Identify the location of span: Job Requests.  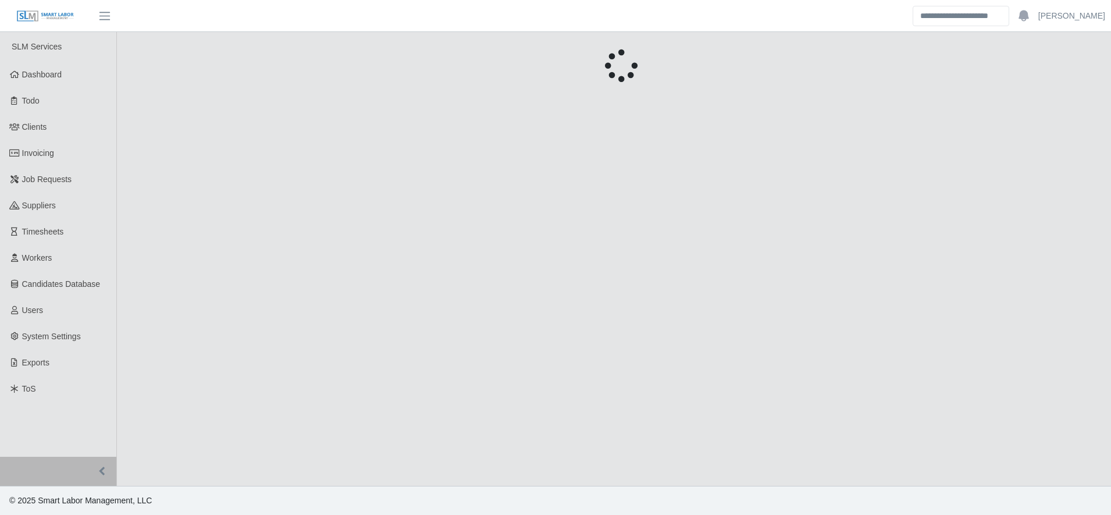
(47, 179).